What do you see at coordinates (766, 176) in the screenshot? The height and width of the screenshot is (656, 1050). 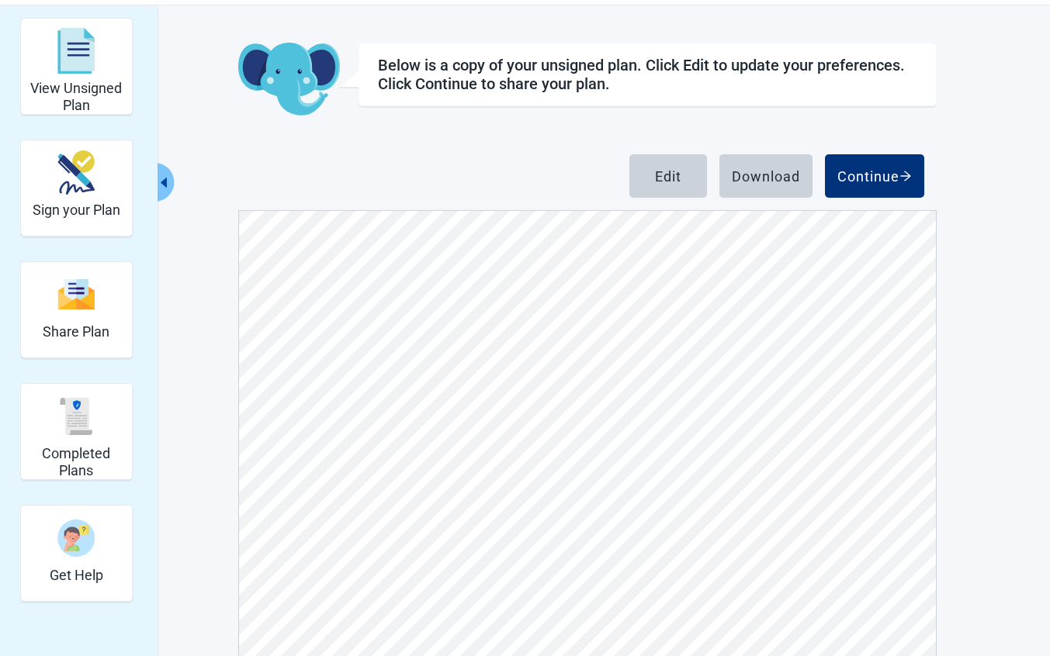 I see `div: Download` at bounding box center [766, 176].